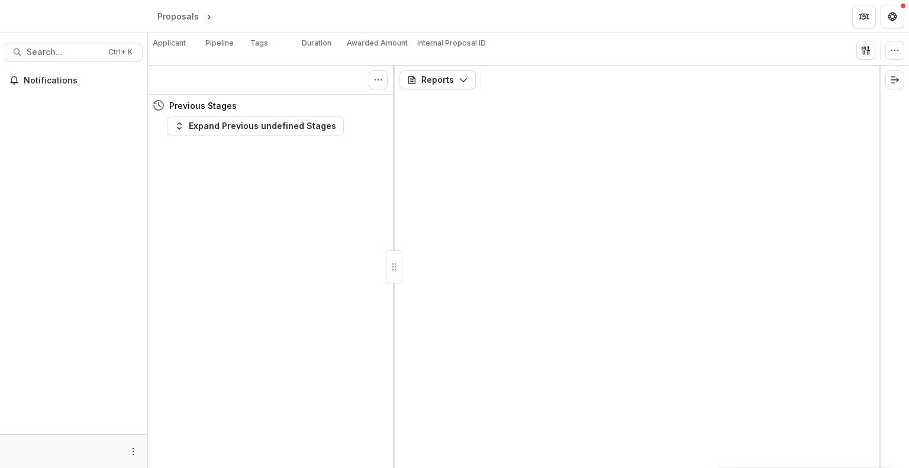 This screenshot has height=468, width=909. Describe the element at coordinates (220, 43) in the screenshot. I see `p: Pipeline` at that location.